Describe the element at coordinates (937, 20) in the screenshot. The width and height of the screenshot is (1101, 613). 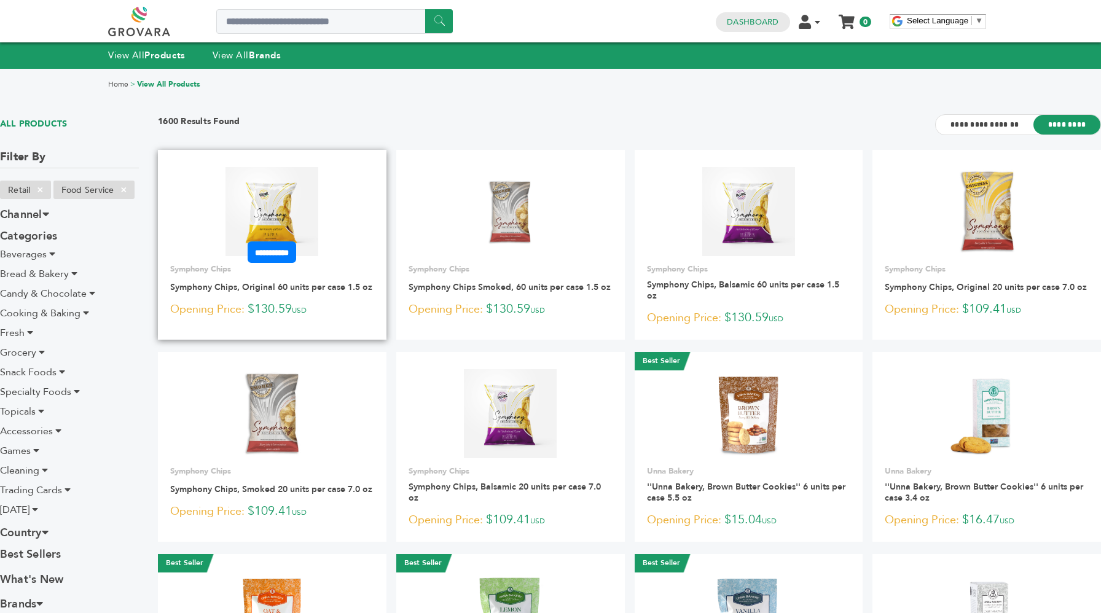
I see `span: Select Language` at that location.